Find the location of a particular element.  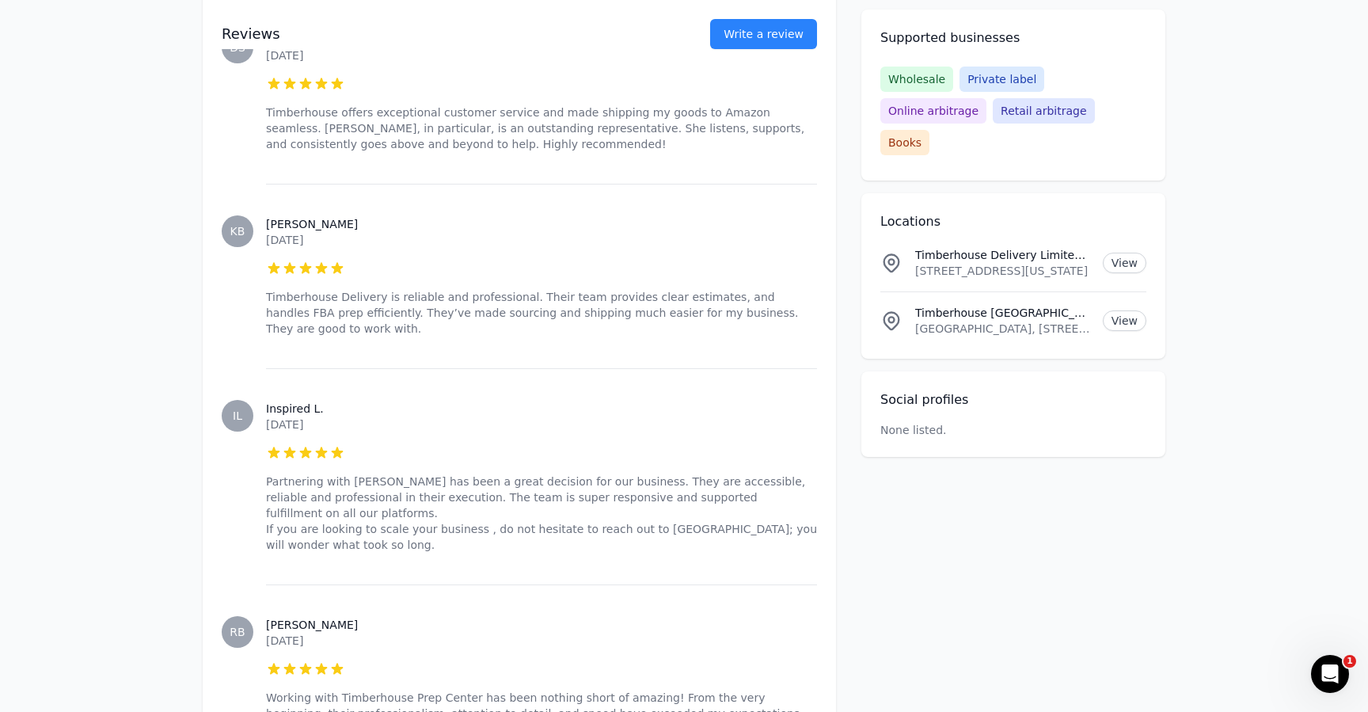

span: Online arbitrage is located at coordinates (934, 111).